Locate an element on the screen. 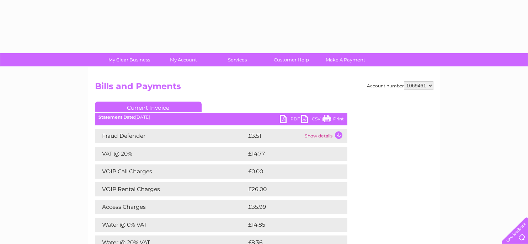  td: Water @ 0% VAT is located at coordinates (171, 225).